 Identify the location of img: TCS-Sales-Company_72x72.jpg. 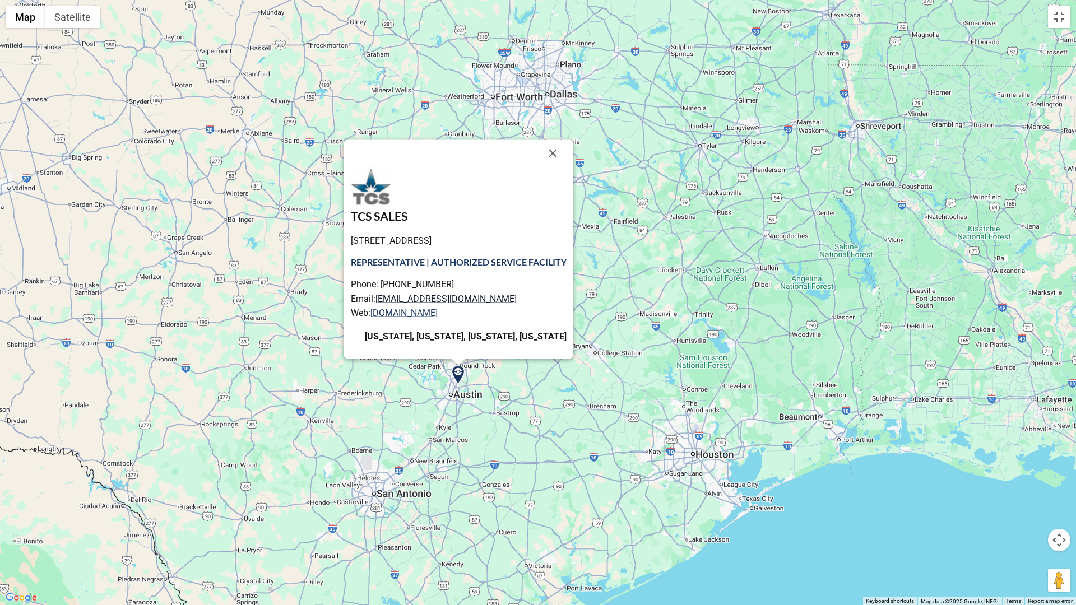
(371, 187).